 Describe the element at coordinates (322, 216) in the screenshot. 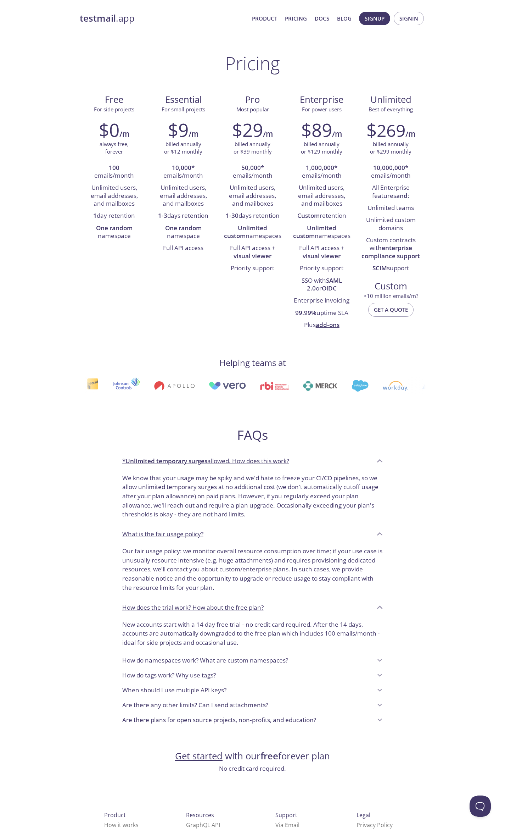

I see `li: retention` at that location.